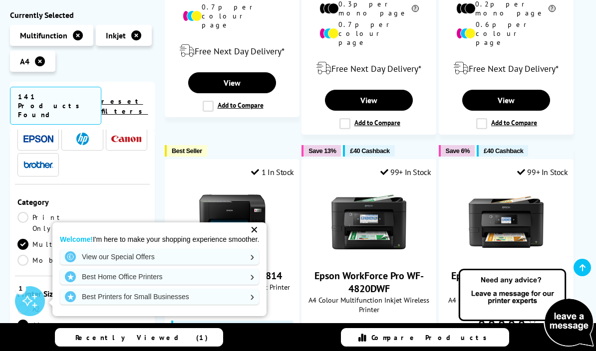  I want to click on button: Save 13%, so click(321, 151).